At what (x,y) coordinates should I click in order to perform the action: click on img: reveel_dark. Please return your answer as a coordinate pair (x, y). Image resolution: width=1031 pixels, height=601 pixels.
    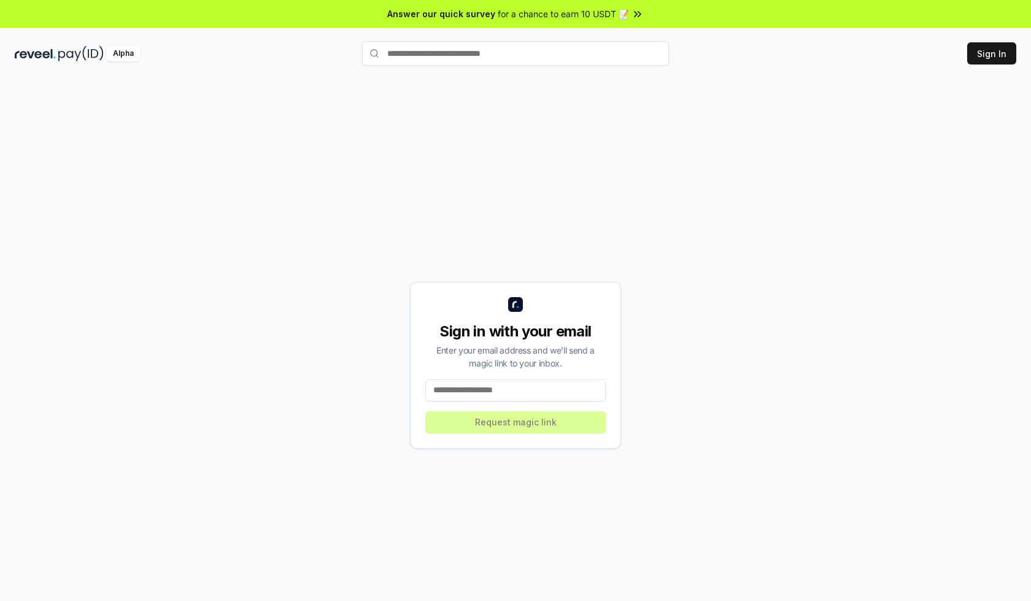
    Looking at the image, I should click on (35, 53).